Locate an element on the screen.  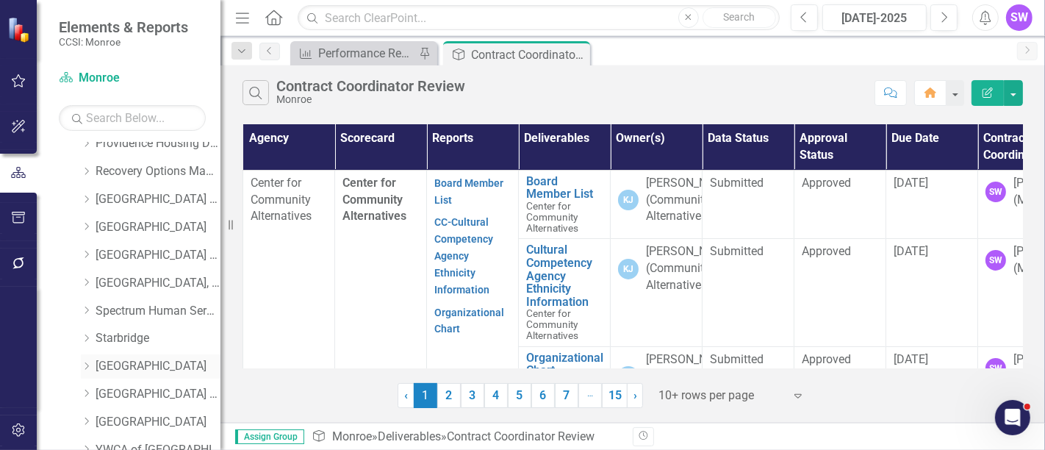
button: SW is located at coordinates (1019, 18).